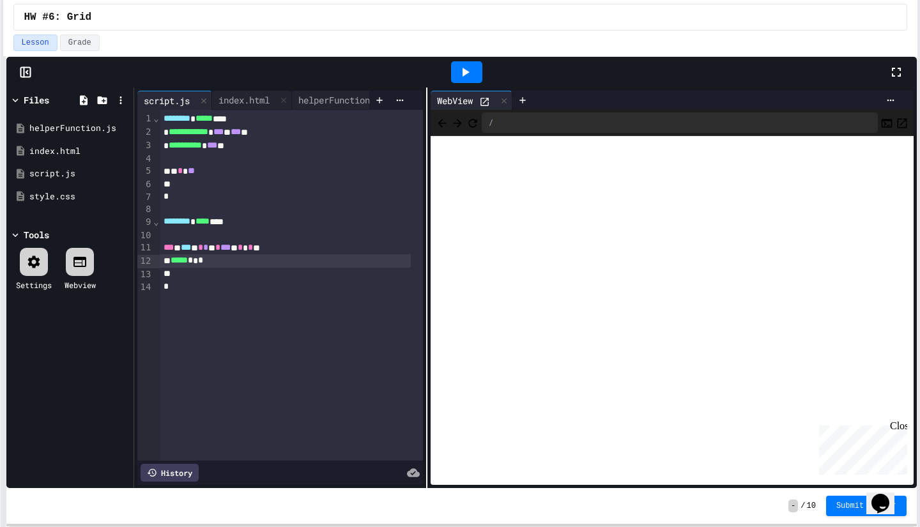 The image size is (920, 527). What do you see at coordinates (145, 197) in the screenshot?
I see `div: 7` at bounding box center [145, 197].